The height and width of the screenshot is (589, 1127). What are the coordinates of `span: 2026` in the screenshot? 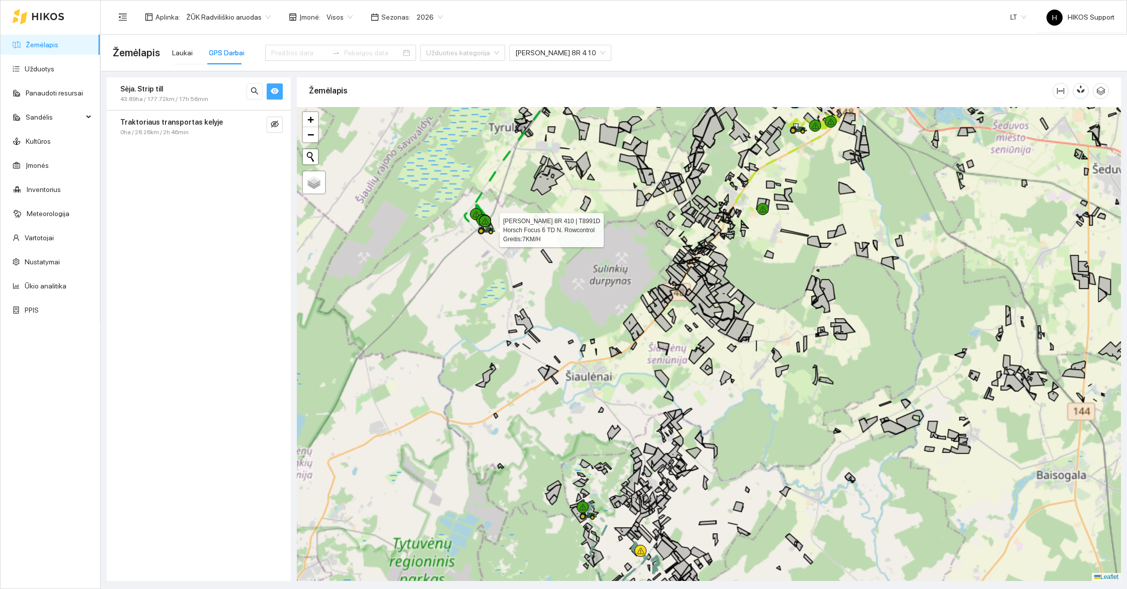 It's located at (429, 17).